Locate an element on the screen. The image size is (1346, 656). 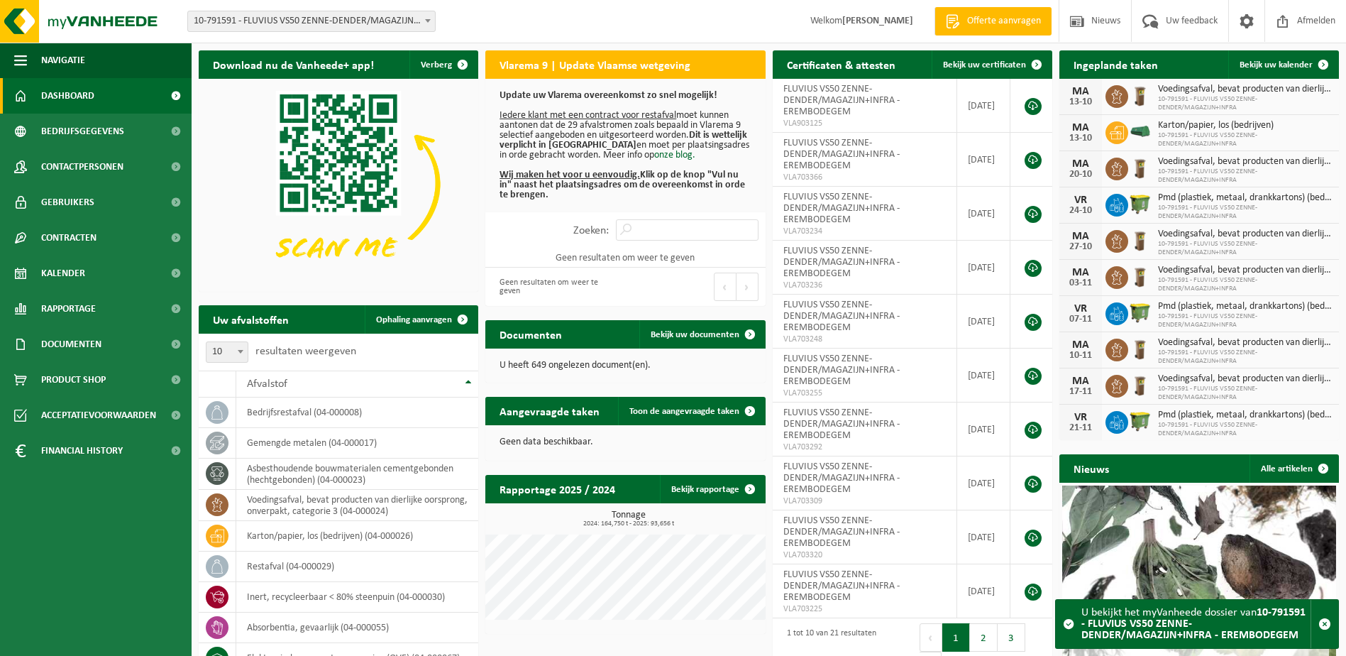
h3: Tonnage is located at coordinates (629, 519).